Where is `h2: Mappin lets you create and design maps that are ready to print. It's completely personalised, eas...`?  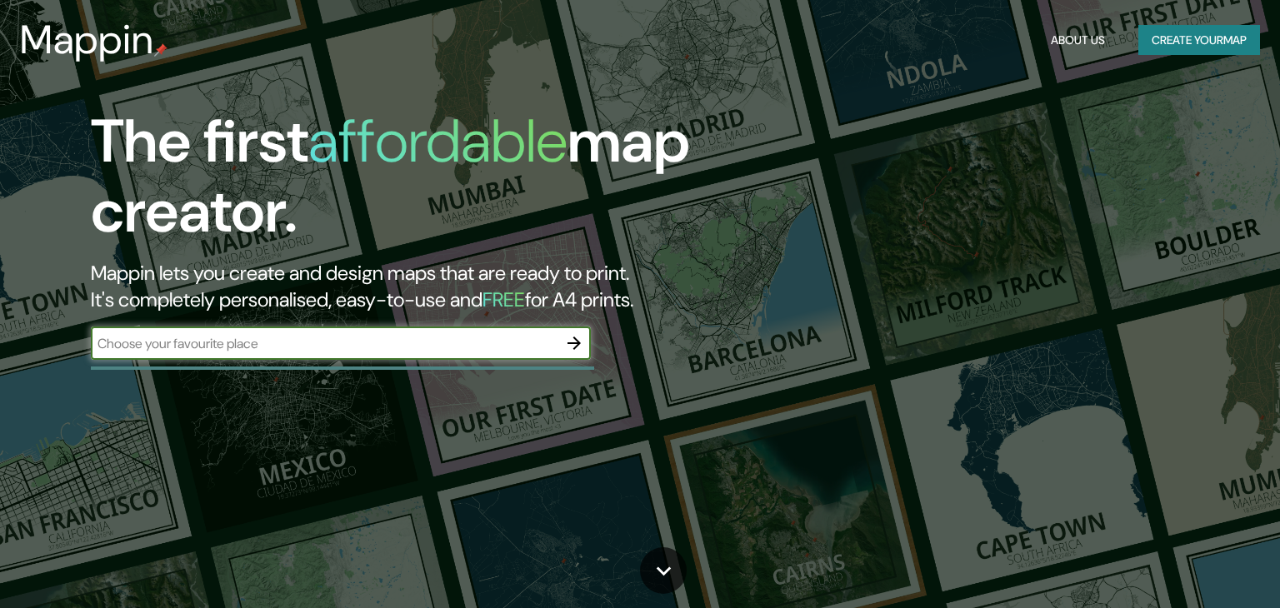
h2: Mappin lets you create and design maps that are ready to print. It's completely personalised, eas... is located at coordinates (411, 287).